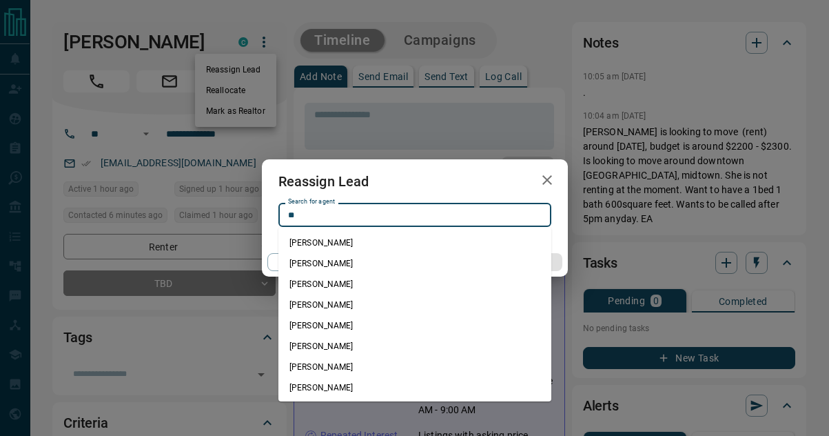  What do you see at coordinates (312, 201) in the screenshot?
I see `label: Search for agent` at bounding box center [312, 201].